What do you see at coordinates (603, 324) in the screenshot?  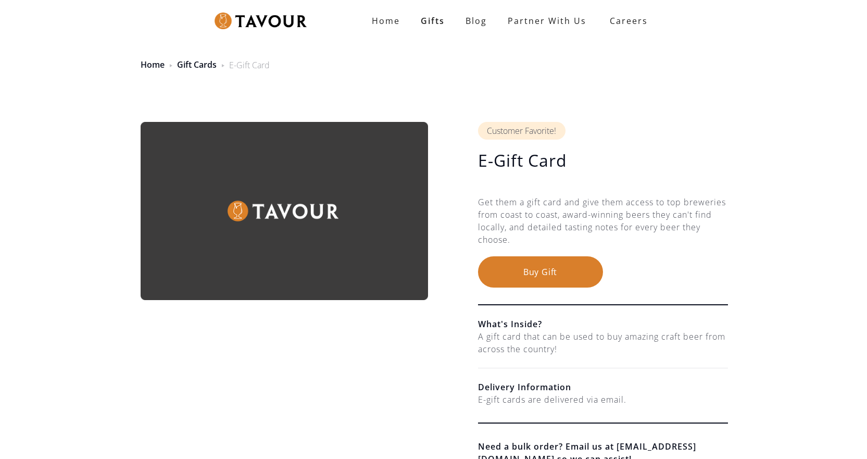 I see `h6: What's Inside?` at bounding box center [603, 324].